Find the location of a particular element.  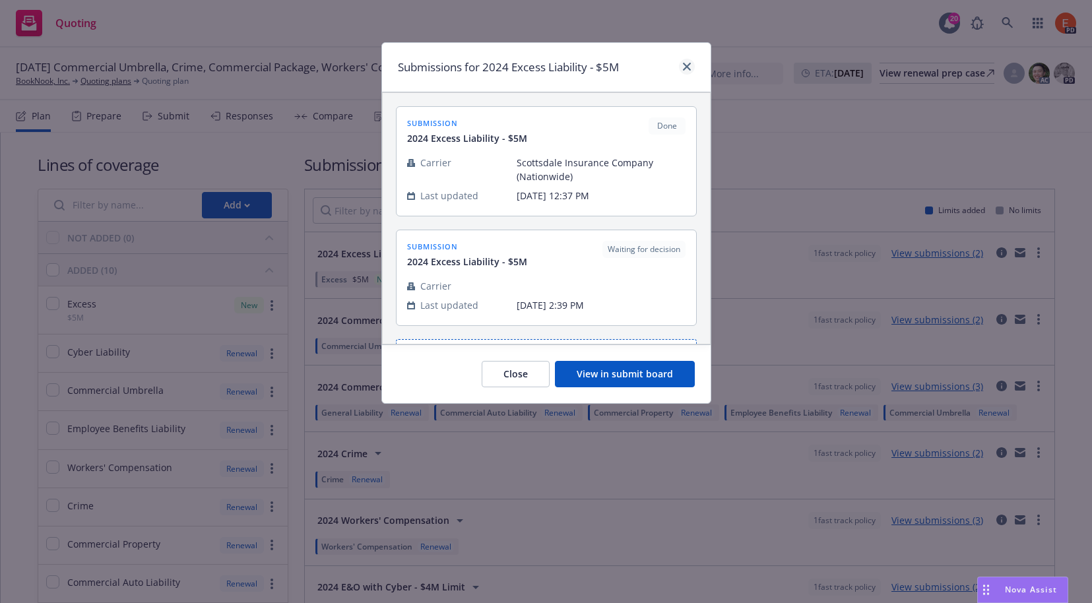

h1: Submissions for 2024 Excess Liability - $5M is located at coordinates (508, 67).